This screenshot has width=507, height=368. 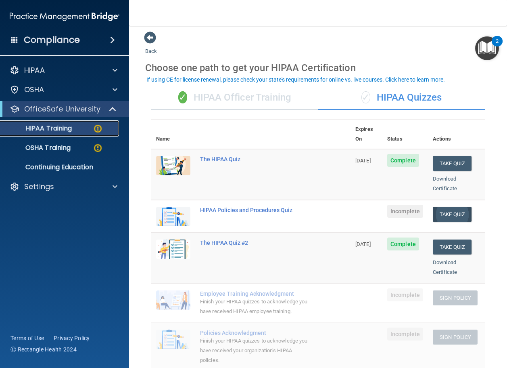 What do you see at coordinates (63, 109) in the screenshot?
I see `a: OfficeSafe University` at bounding box center [63, 109].